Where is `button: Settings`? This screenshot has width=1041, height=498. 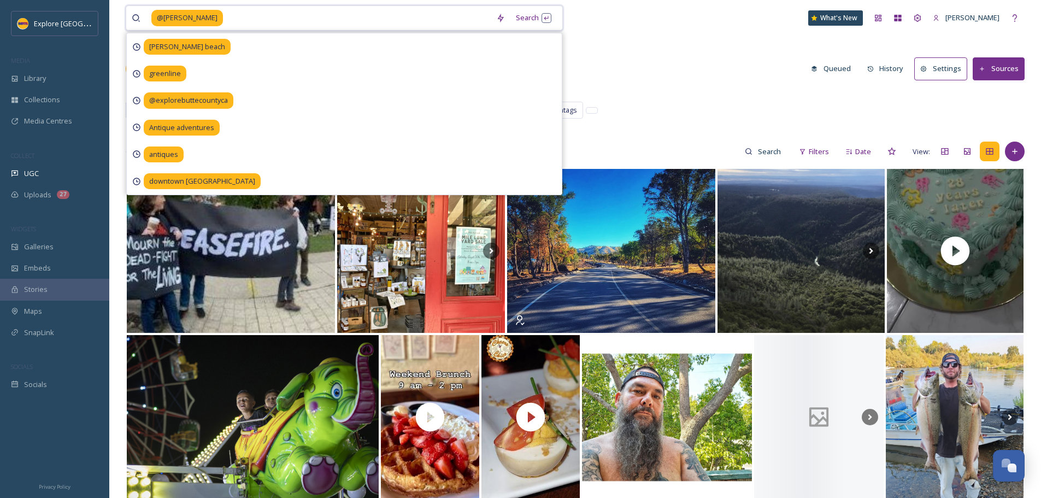 button: Settings is located at coordinates (940, 68).